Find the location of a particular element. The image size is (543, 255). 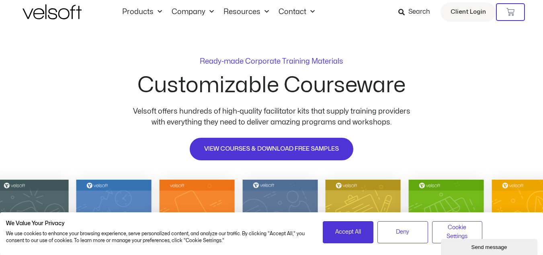

a: ProductsMenu Toggle is located at coordinates (142, 12).